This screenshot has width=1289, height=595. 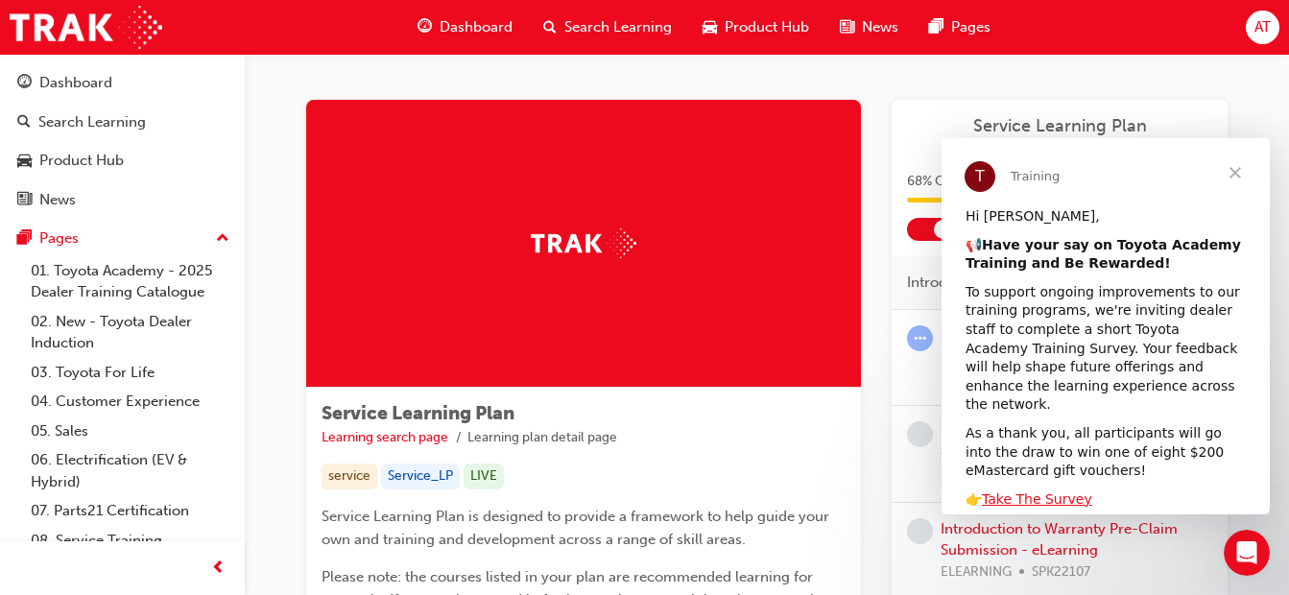 What do you see at coordinates (1059, 540) in the screenshot?
I see `a: Introduction to Warranty Pre-Claim Submission - eLearning` at bounding box center [1059, 540].